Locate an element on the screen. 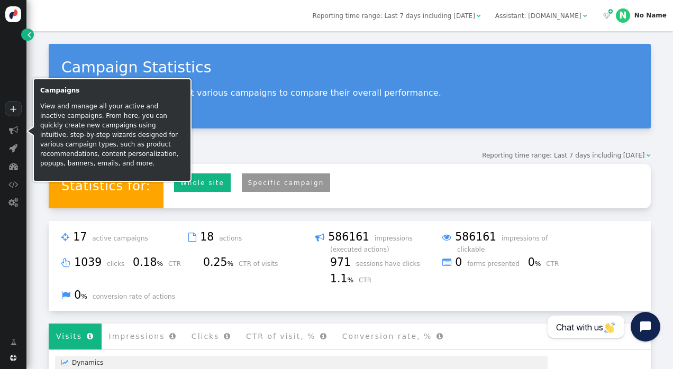 The height and width of the screenshot is (369, 673). li: Visits is located at coordinates (75, 337).